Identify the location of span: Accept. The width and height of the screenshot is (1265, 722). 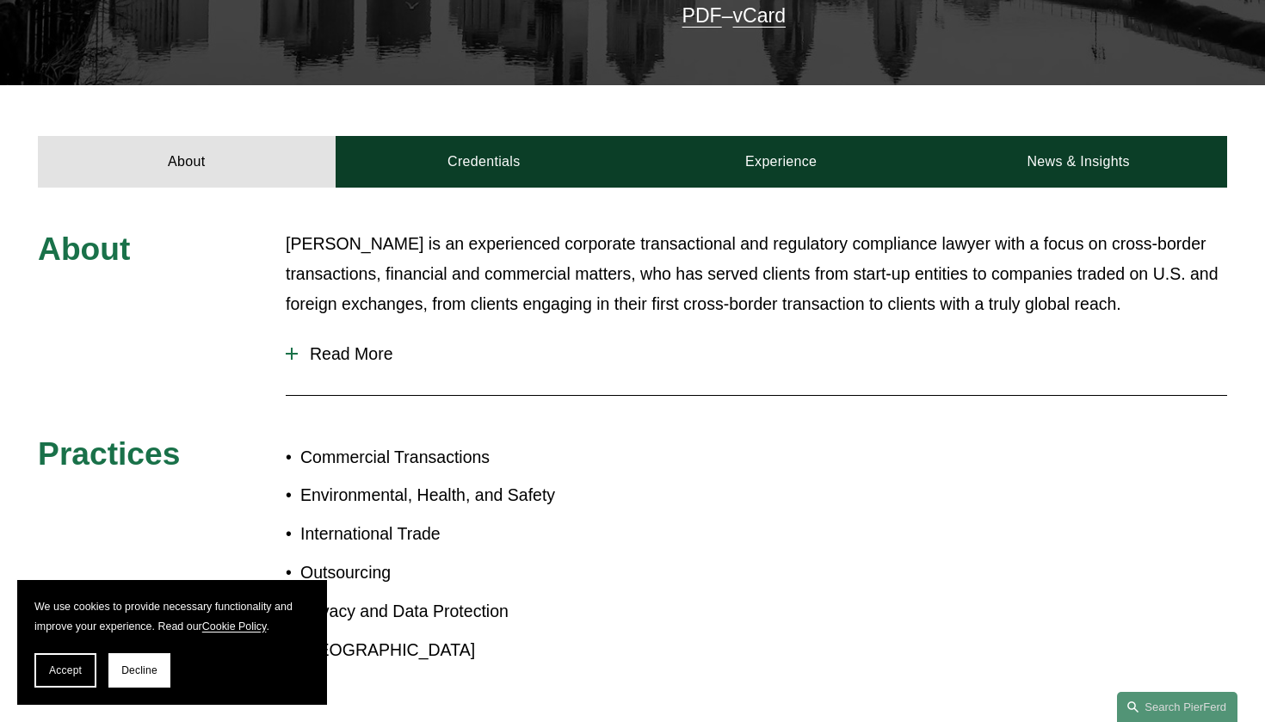
(65, 670).